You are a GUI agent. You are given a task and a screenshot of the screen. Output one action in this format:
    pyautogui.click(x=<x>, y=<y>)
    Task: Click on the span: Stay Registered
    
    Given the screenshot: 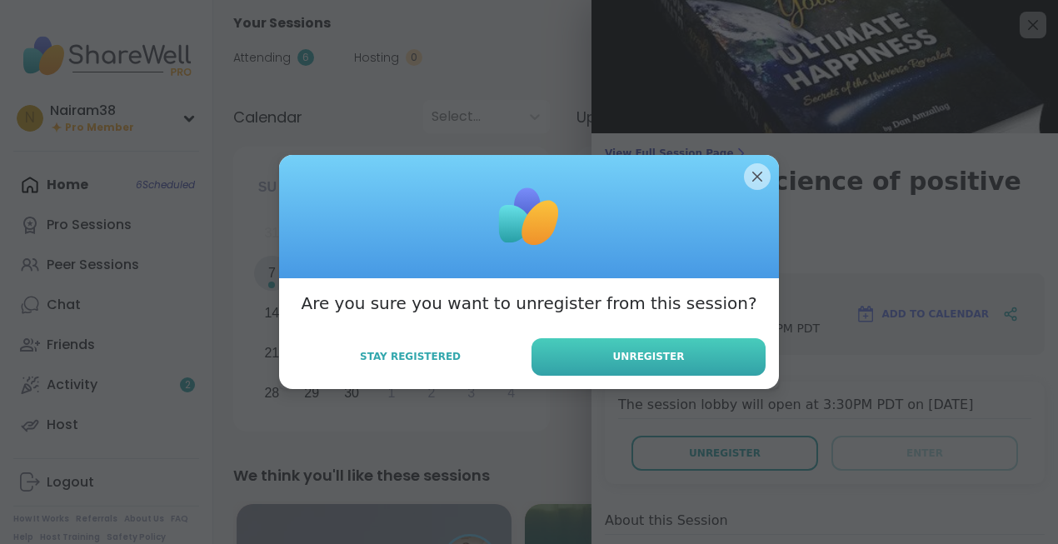 What is the action you would take?
    pyautogui.click(x=410, y=357)
    